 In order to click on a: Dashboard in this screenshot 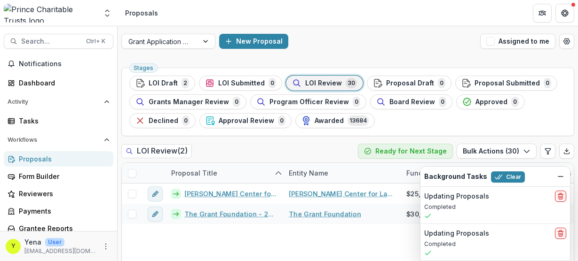, I will do `click(58, 83)`.